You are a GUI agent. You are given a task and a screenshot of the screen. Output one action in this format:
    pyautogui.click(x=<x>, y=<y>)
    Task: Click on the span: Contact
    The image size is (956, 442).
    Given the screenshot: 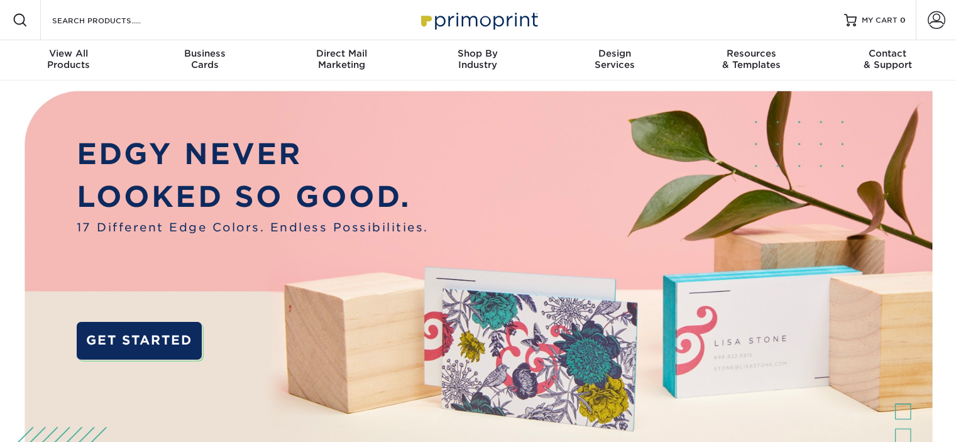 What is the action you would take?
    pyautogui.click(x=888, y=53)
    